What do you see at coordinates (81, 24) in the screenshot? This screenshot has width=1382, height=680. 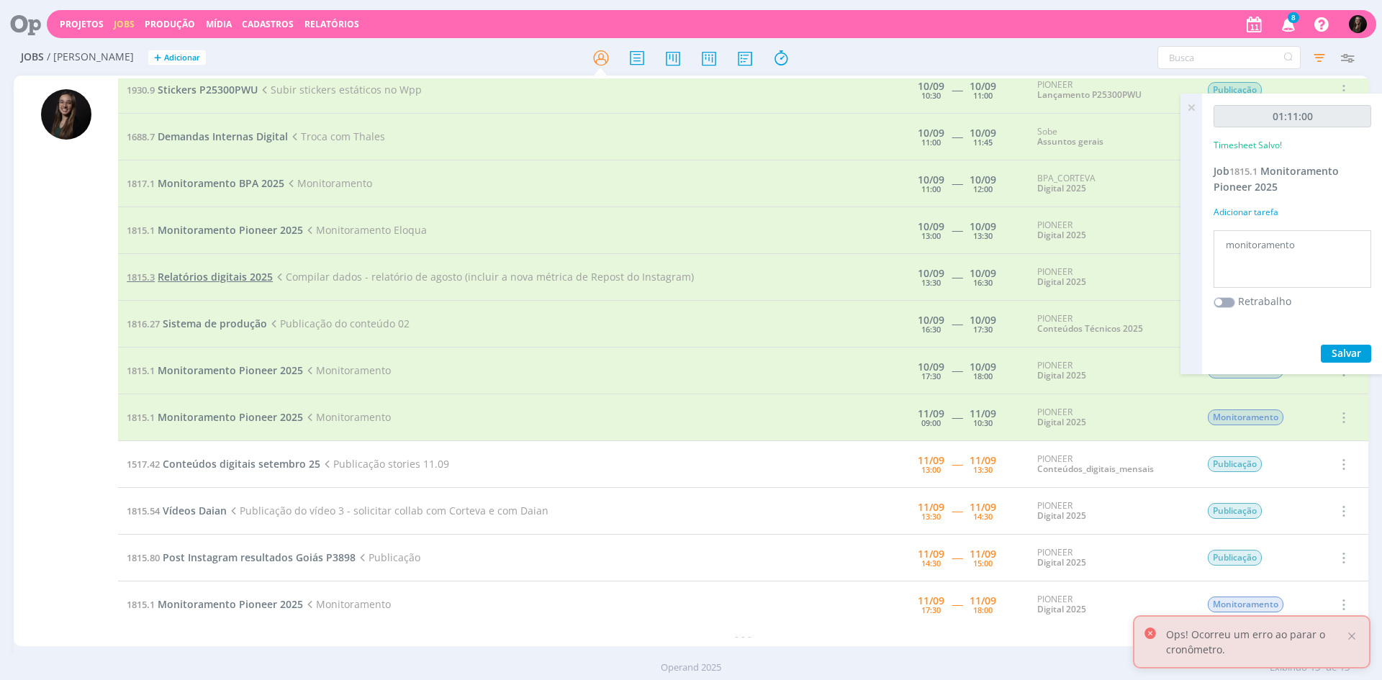 I see `button: Projetos` at bounding box center [81, 24].